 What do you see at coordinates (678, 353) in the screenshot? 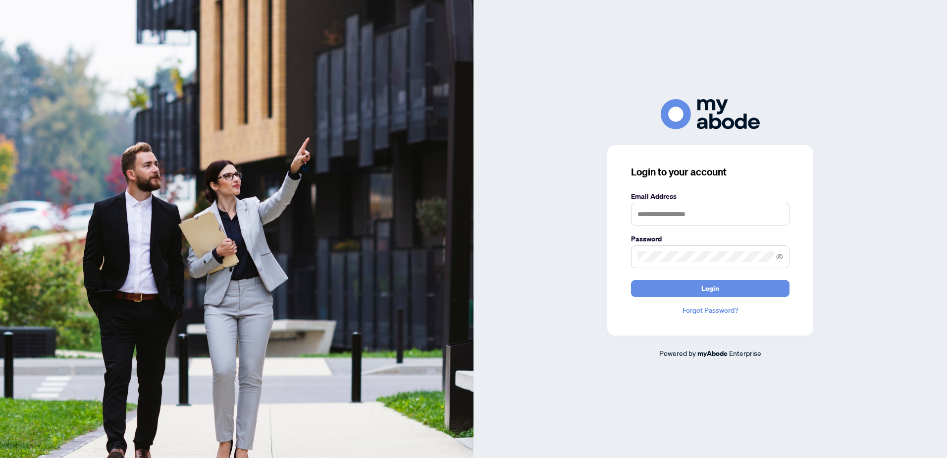
I see `span: Powered by` at bounding box center [678, 353].